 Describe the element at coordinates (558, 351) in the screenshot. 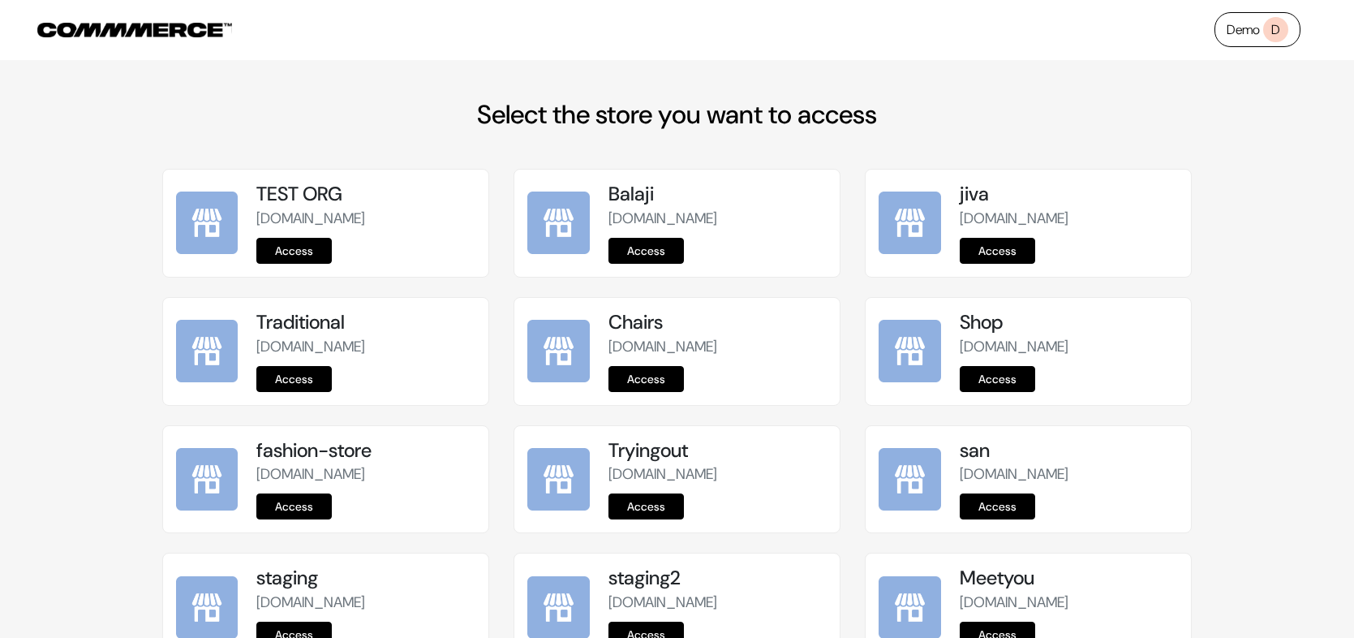

I see `img: Chairs` at that location.